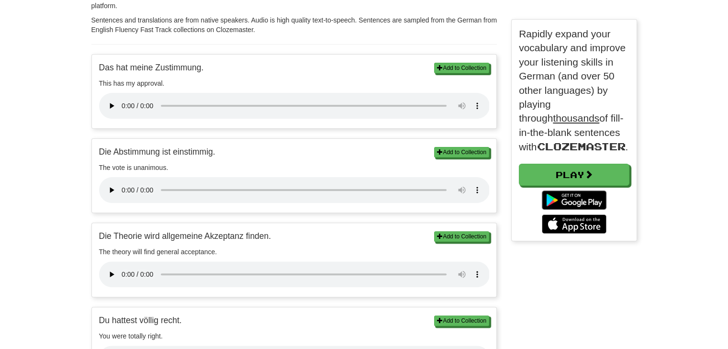 The width and height of the screenshot is (728, 349). Describe the element at coordinates (294, 68) in the screenshot. I see `p: Das hat meine Zustimmung.` at that location.